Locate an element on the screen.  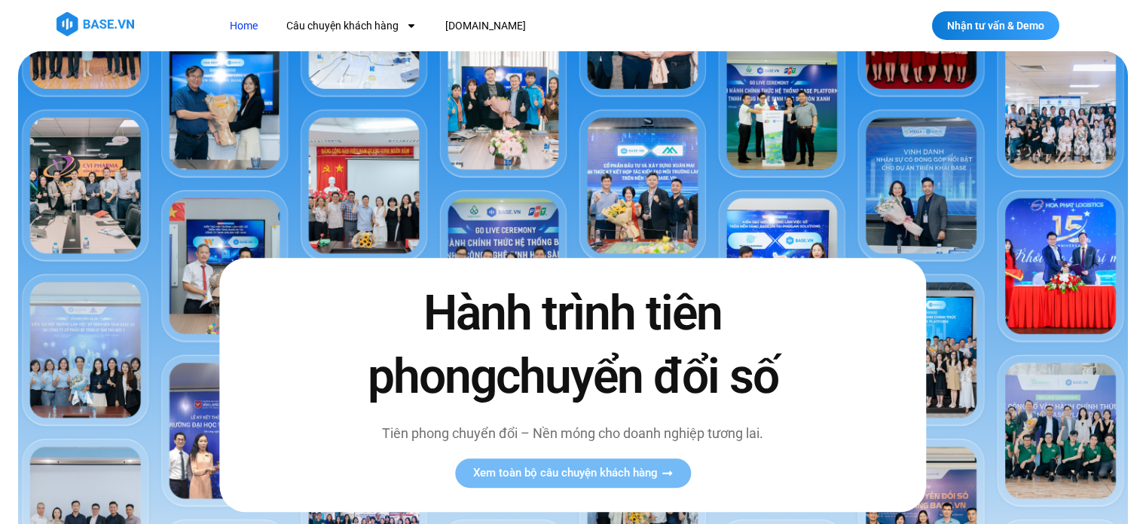
span: chuyển đổi số is located at coordinates (637, 376).